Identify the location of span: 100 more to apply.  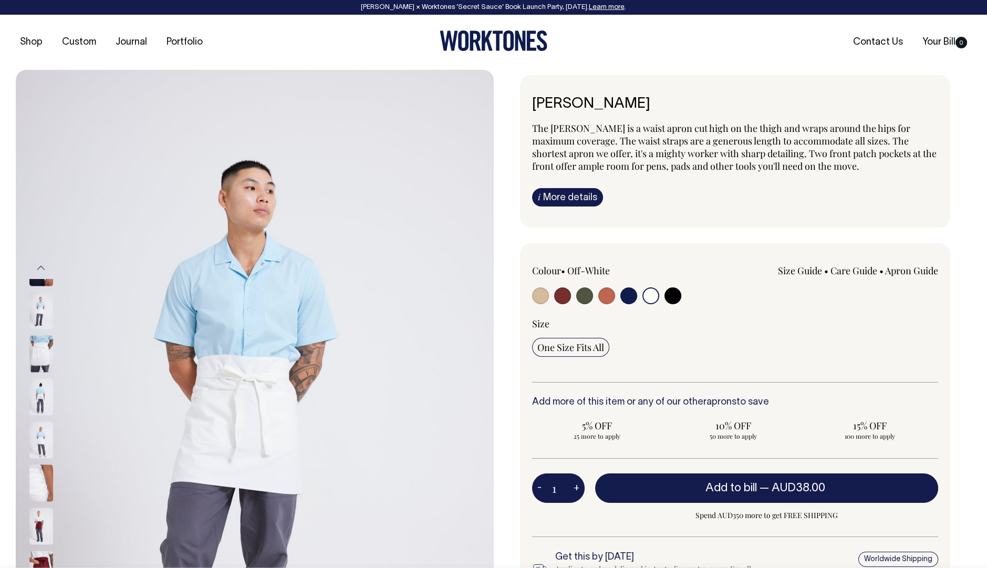
(869, 436).